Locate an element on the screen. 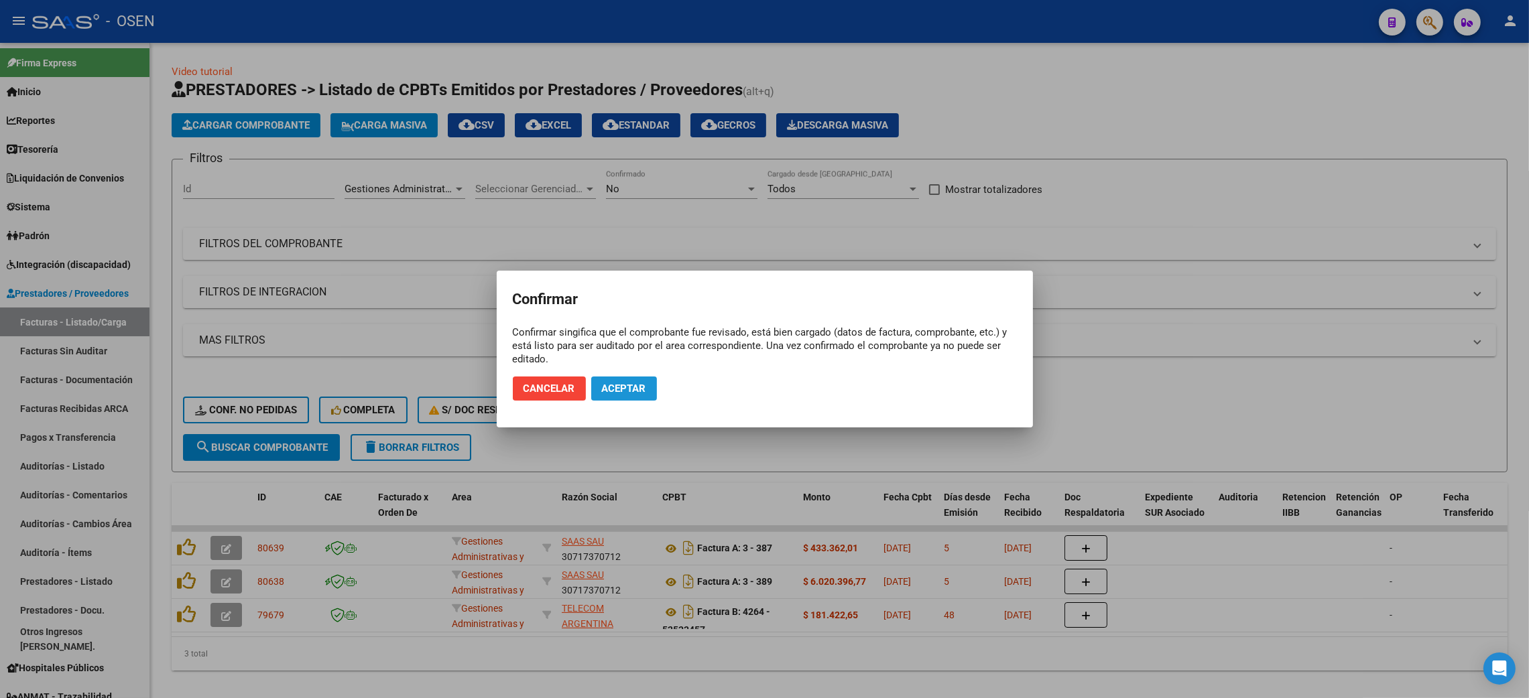 The width and height of the screenshot is (1529, 698). span: Cancelar is located at coordinates (549, 389).